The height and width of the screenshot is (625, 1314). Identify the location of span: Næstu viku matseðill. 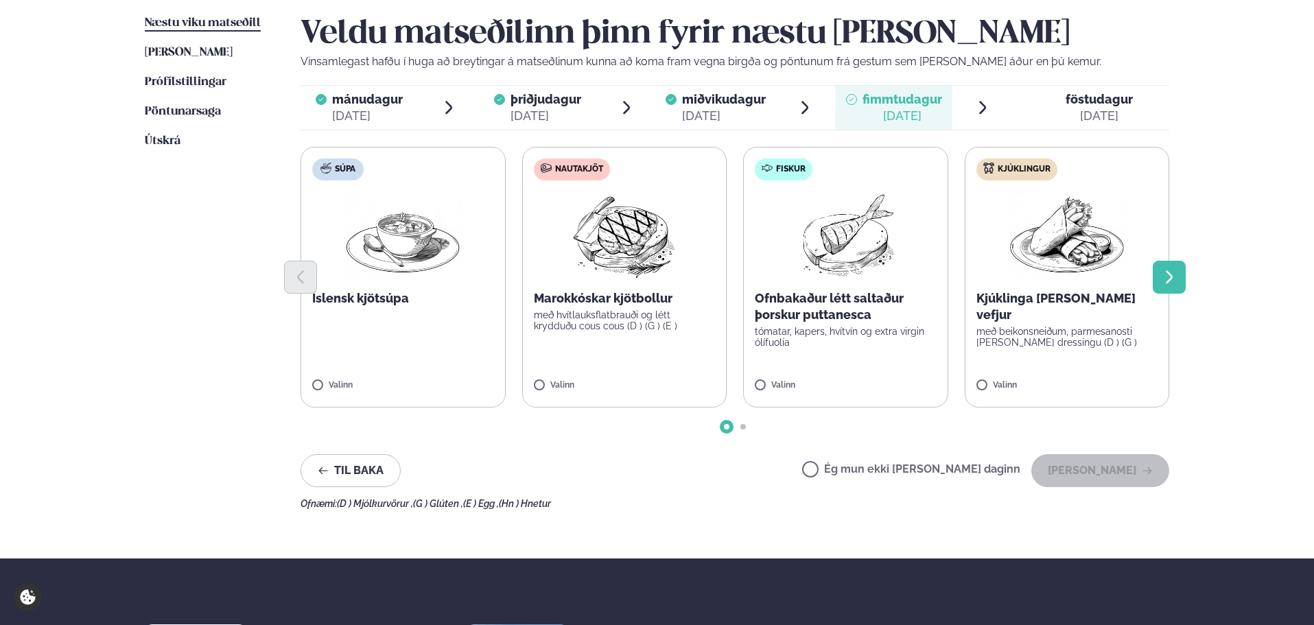
(202, 23).